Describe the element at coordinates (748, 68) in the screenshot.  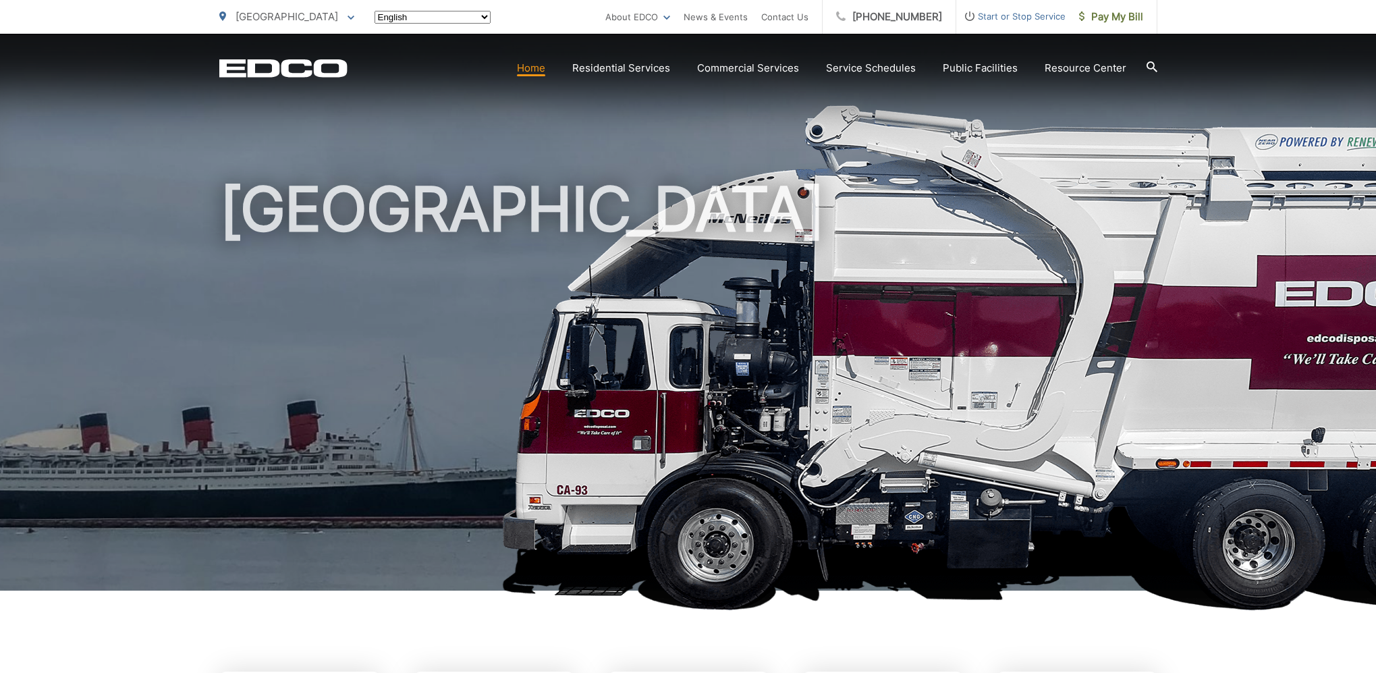
I see `a: Commercial Services` at that location.